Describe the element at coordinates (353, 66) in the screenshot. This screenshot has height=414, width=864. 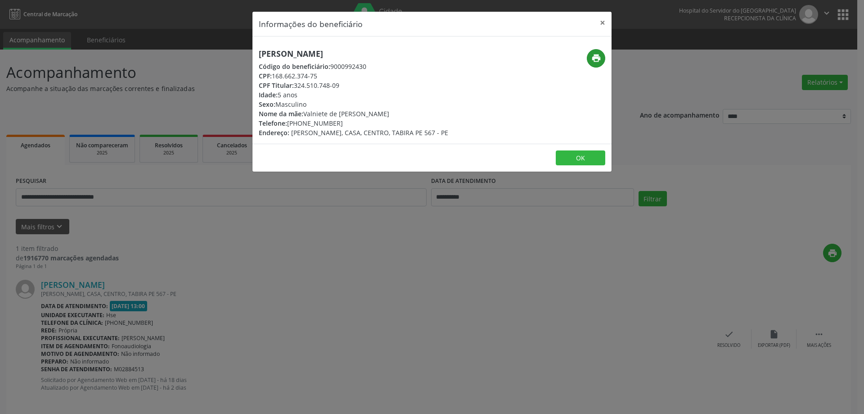
I see `div: 9000992430` at that location.